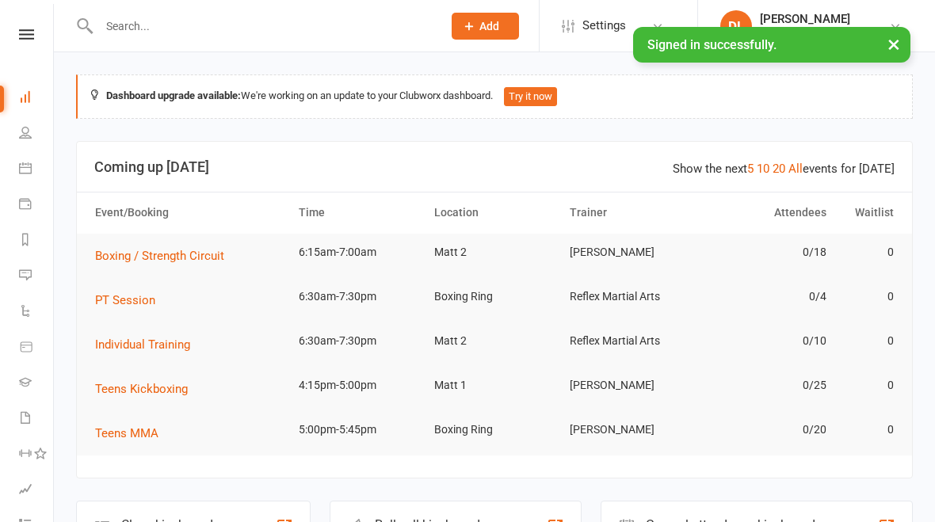  What do you see at coordinates (132, 434) in the screenshot?
I see `button: Teens MMA` at bounding box center [132, 434].